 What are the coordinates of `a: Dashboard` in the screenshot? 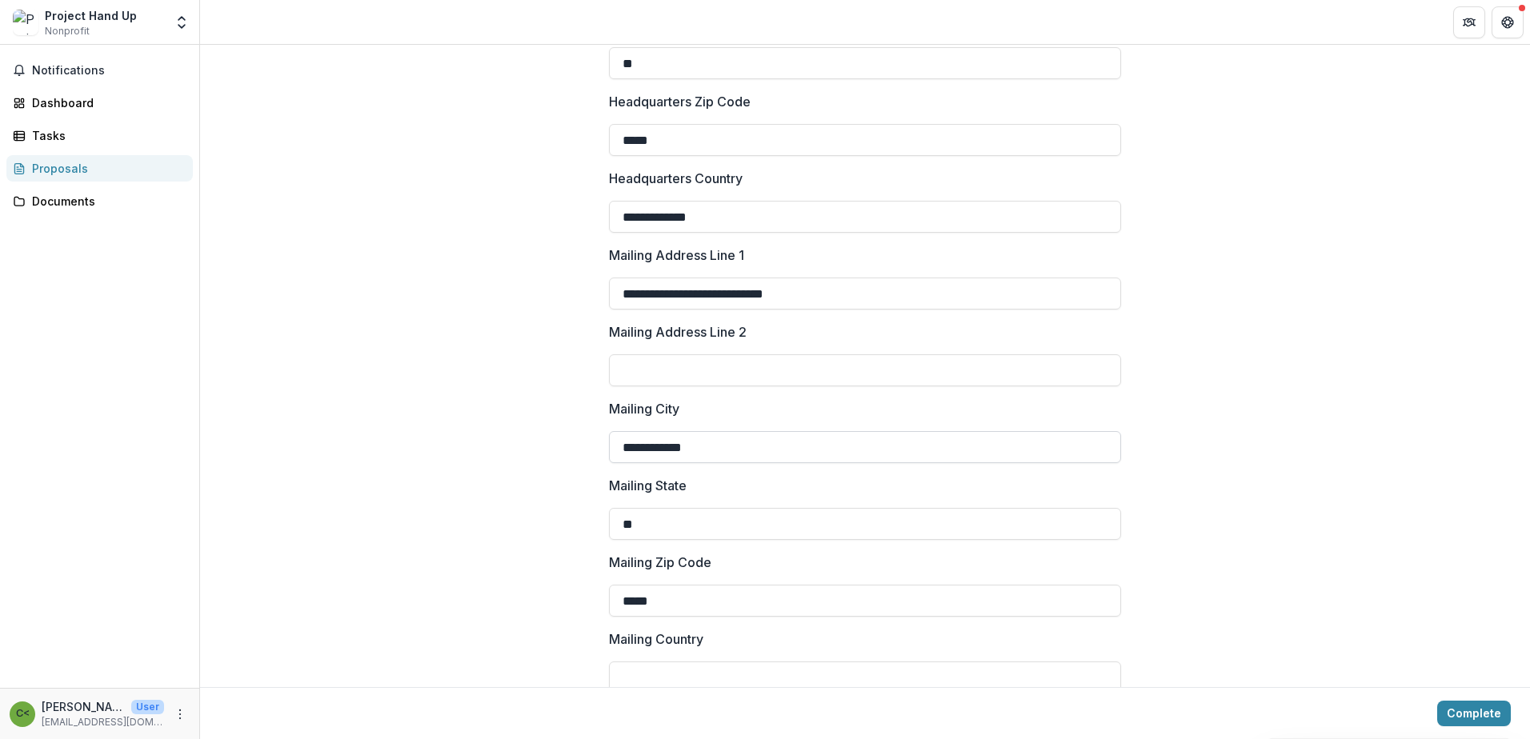 It's located at (99, 102).